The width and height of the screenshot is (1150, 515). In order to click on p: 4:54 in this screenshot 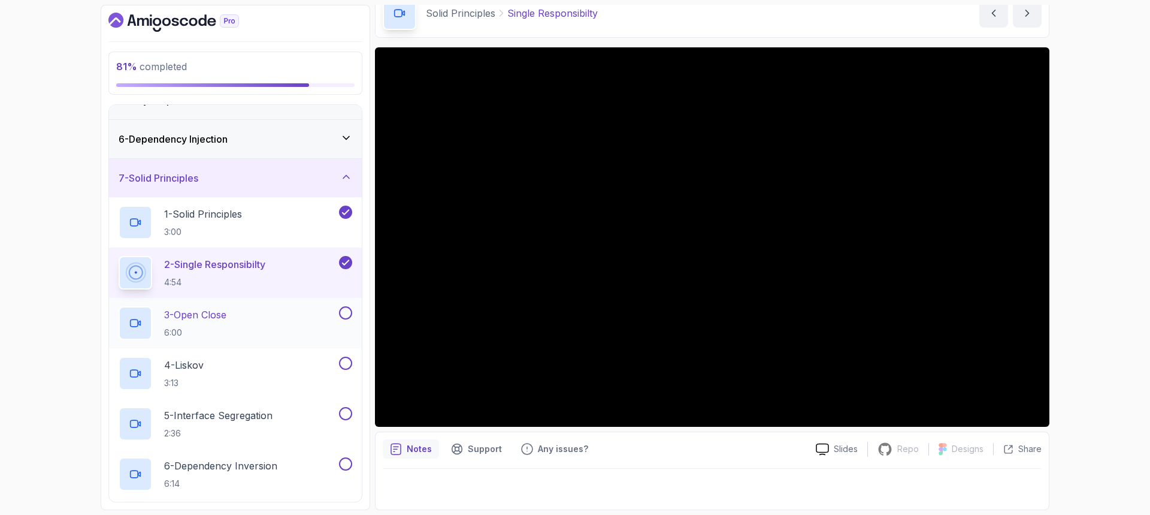, I will do `click(214, 282)`.